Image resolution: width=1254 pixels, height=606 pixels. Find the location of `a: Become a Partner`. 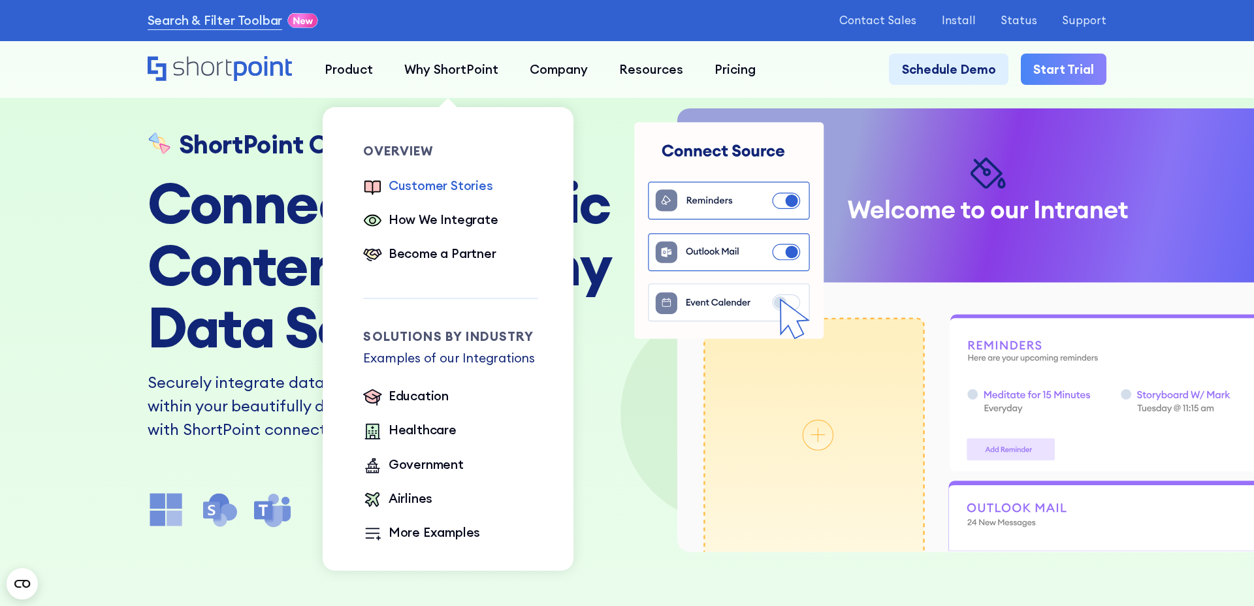

a: Become a Partner is located at coordinates (429, 255).